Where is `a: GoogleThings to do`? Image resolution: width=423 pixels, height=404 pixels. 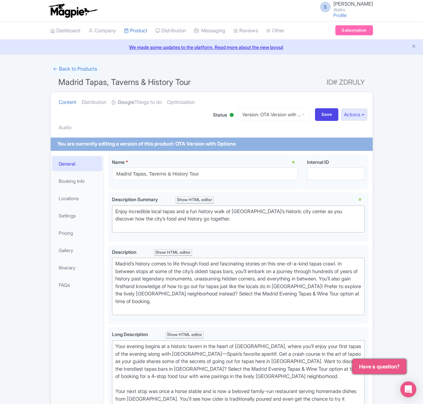
a: GoogleThings to do is located at coordinates (137, 102).